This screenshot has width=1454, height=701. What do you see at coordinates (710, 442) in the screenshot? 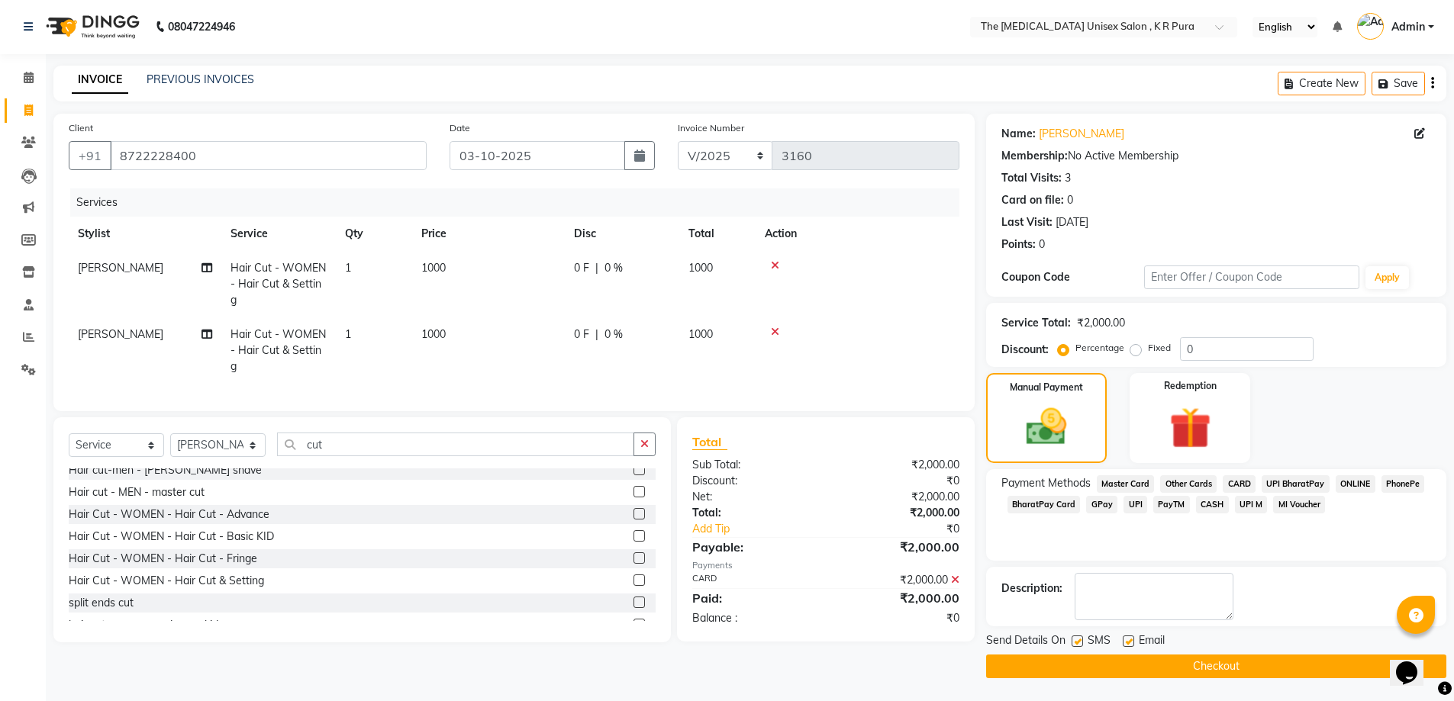
I see `span: Total` at bounding box center [710, 442].